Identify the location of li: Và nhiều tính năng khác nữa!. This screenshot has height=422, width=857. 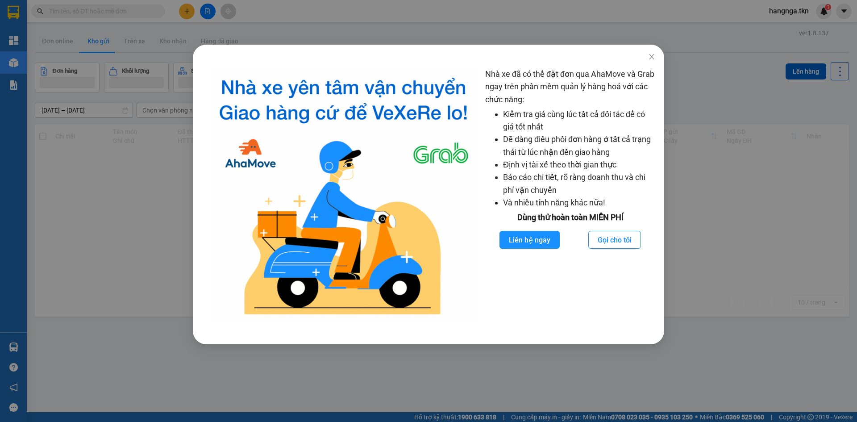
(579, 203).